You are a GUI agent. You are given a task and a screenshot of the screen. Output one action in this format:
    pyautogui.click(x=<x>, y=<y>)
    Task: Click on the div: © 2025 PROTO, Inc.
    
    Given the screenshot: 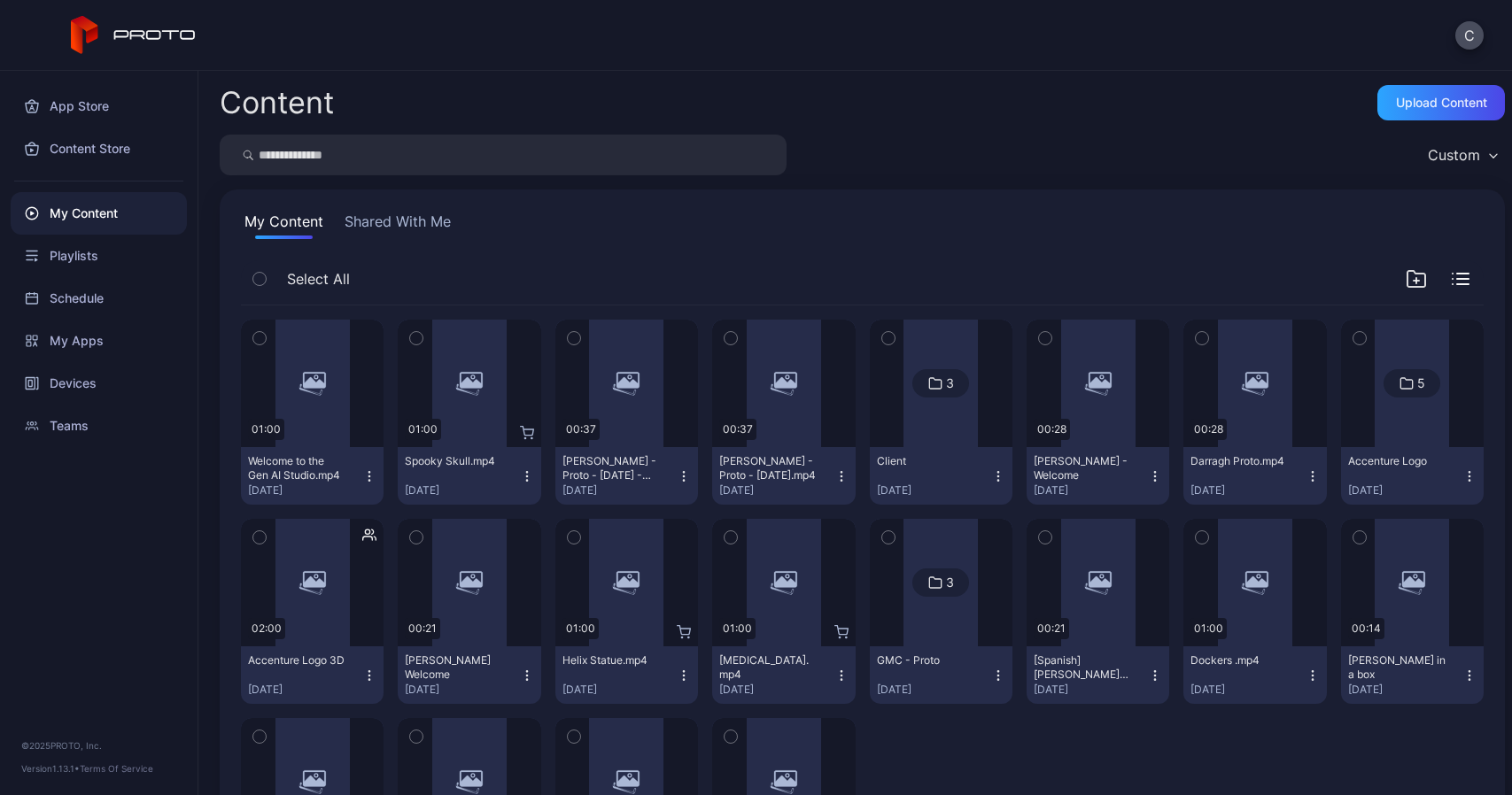 What is the action you would take?
    pyautogui.click(x=99, y=746)
    